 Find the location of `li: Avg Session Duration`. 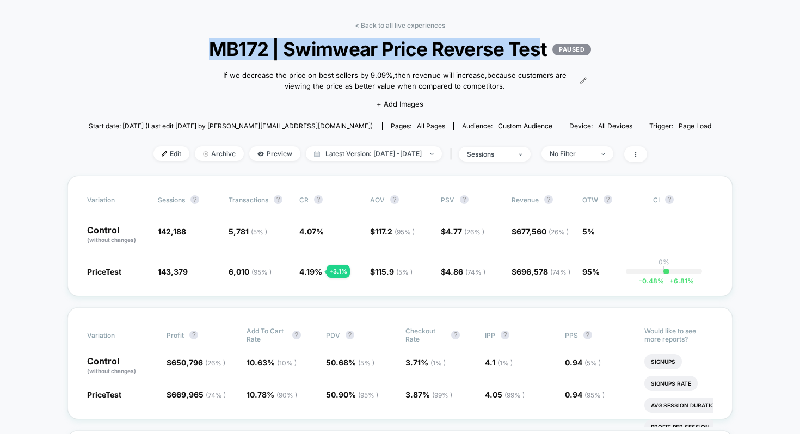

li: Avg Session Duration is located at coordinates (684, 405).